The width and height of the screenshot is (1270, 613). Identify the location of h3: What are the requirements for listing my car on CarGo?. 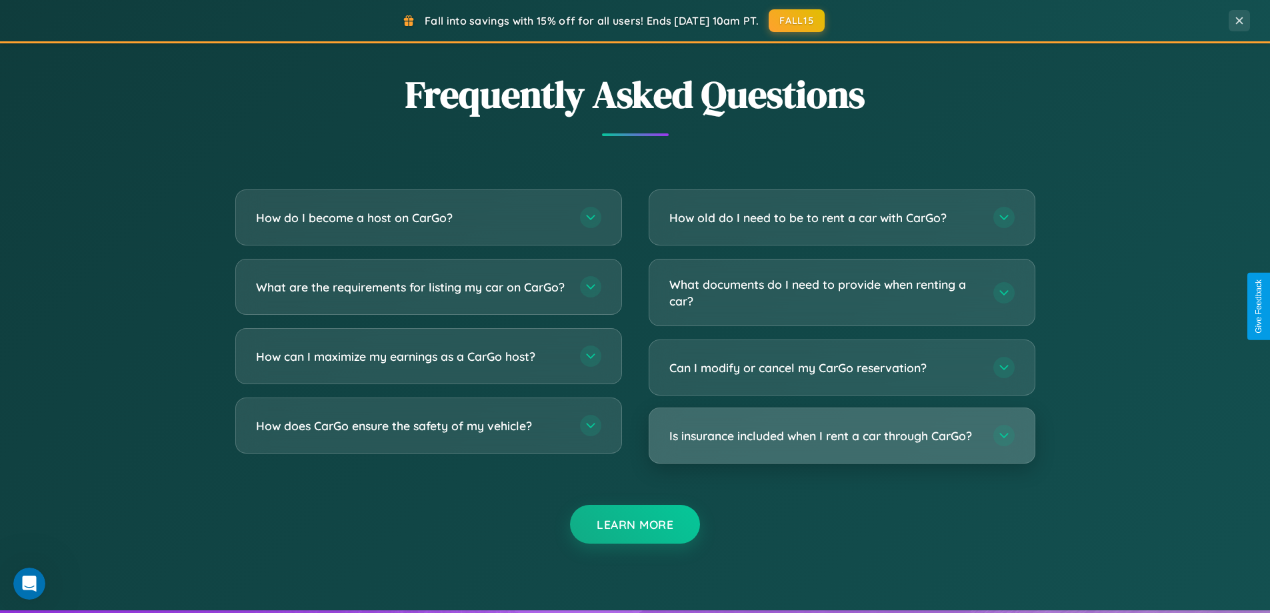
(411, 287).